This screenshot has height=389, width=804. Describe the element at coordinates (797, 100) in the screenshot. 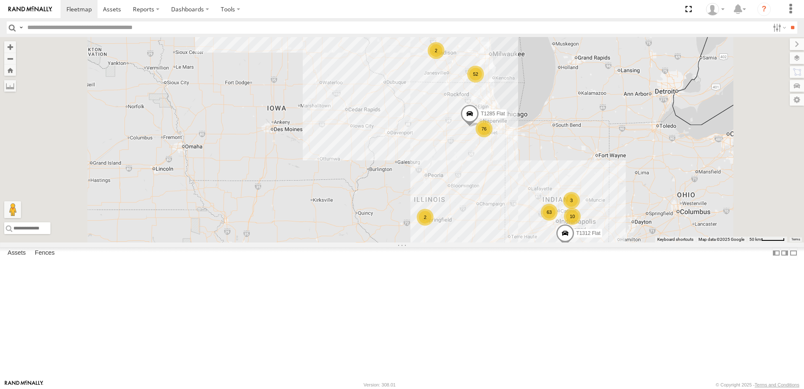

I see `label: Map Settings` at that location.